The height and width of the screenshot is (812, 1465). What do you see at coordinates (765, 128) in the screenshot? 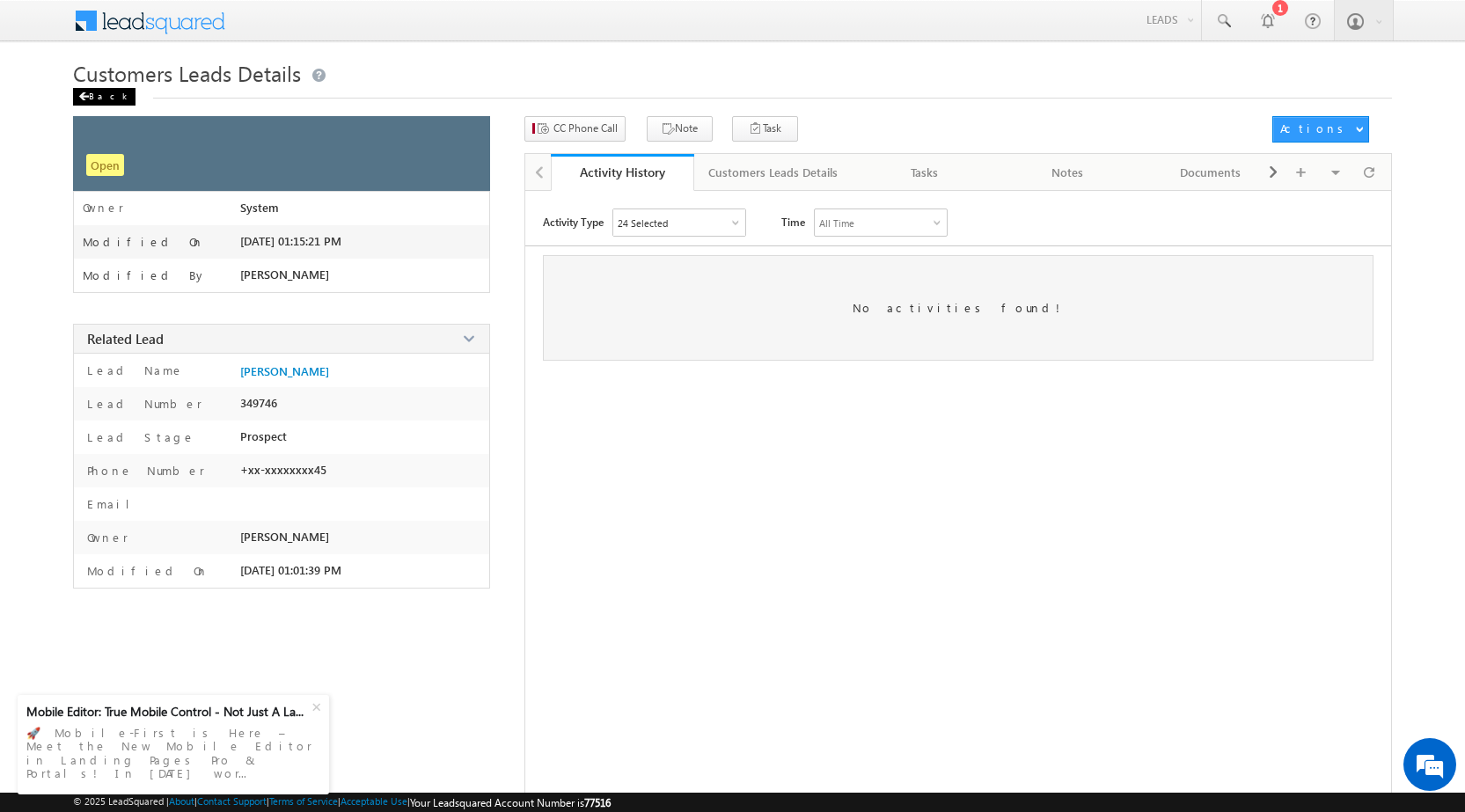
I see `button: Task` at bounding box center [765, 128].